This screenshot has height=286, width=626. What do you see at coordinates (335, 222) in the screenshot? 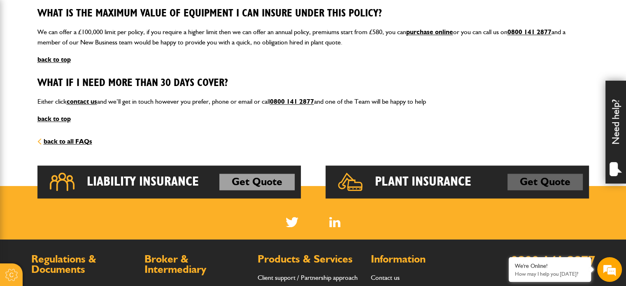
I see `img: Linked In` at bounding box center [335, 222].